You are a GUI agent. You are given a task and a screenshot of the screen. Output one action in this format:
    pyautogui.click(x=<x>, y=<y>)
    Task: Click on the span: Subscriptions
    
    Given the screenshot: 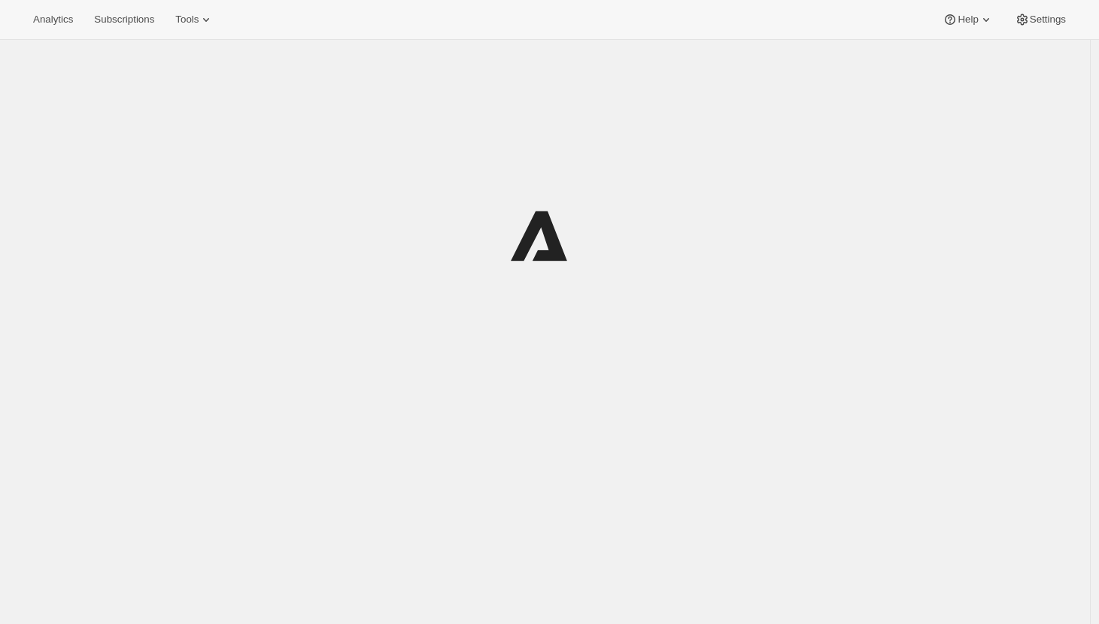 What is the action you would take?
    pyautogui.click(x=124, y=20)
    